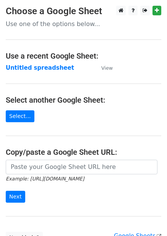 The image size is (167, 236). I want to click on a: Untitled spreadsheet, so click(40, 68).